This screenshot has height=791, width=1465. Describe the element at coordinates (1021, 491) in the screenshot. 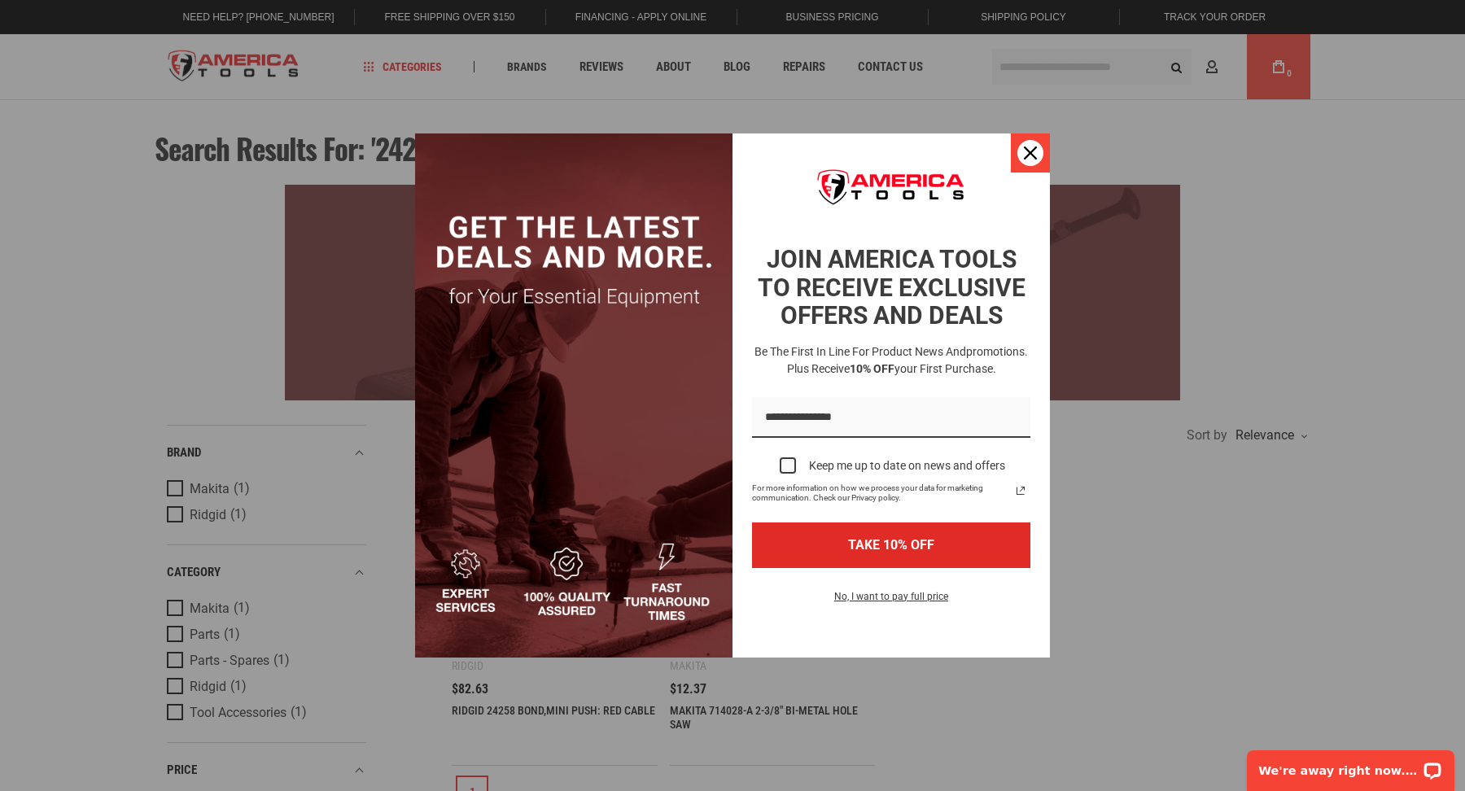

I see `svg: link icon` at that location.